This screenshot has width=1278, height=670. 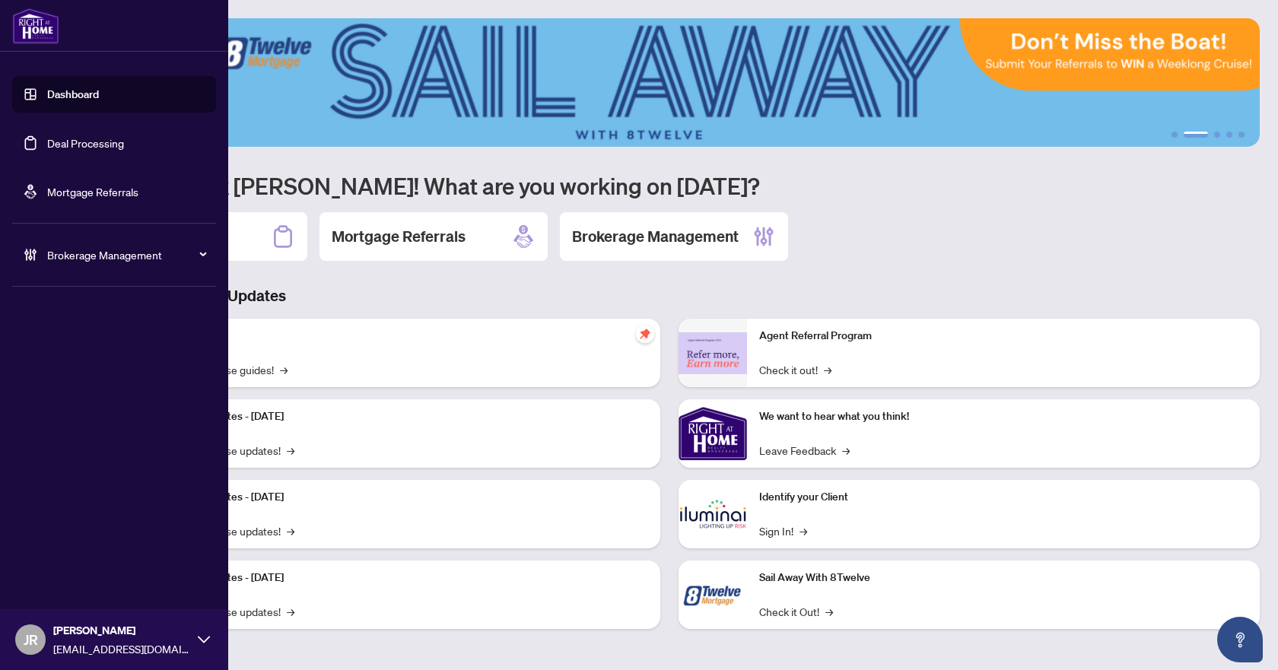 What do you see at coordinates (795, 611) in the screenshot?
I see `a: Check it Out!→` at bounding box center [795, 611].